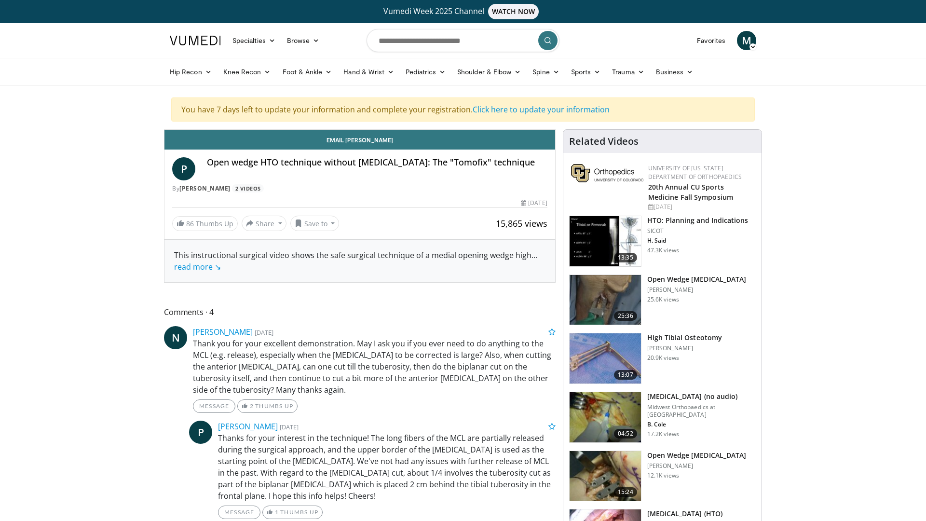 The height and width of the screenshot is (521, 926). Describe the element at coordinates (277, 512) in the screenshot. I see `span: 1` at that location.